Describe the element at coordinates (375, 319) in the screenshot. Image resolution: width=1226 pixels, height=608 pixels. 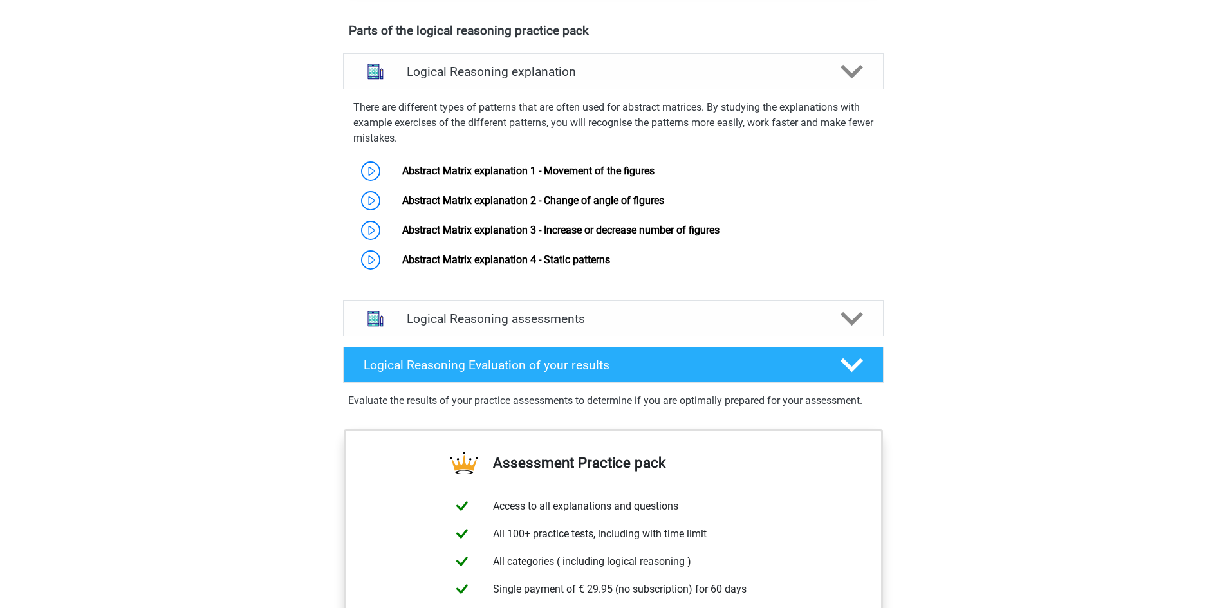
I see `img: logical reasoning assessments` at that location.